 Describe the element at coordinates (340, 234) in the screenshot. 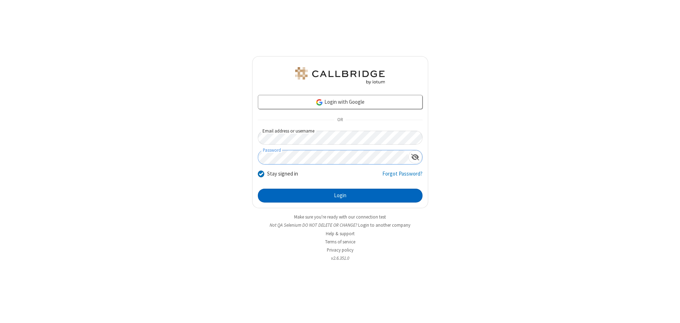

I see `a: Help & support` at that location.